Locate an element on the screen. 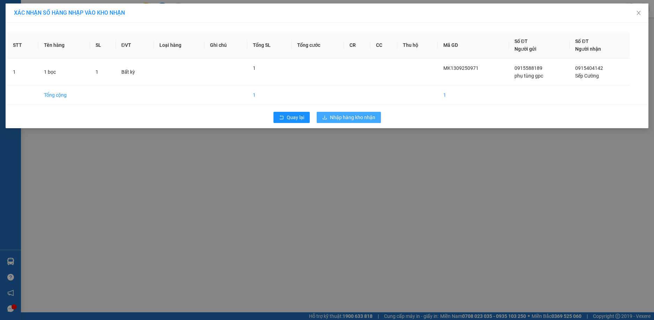 This screenshot has height=320, width=654. span: close is located at coordinates (639, 13).